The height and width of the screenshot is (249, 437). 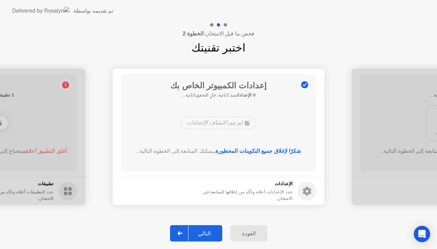 What do you see at coordinates (246, 95) in the screenshot?
I see `b: 0 الإعدادات` at bounding box center [246, 95].